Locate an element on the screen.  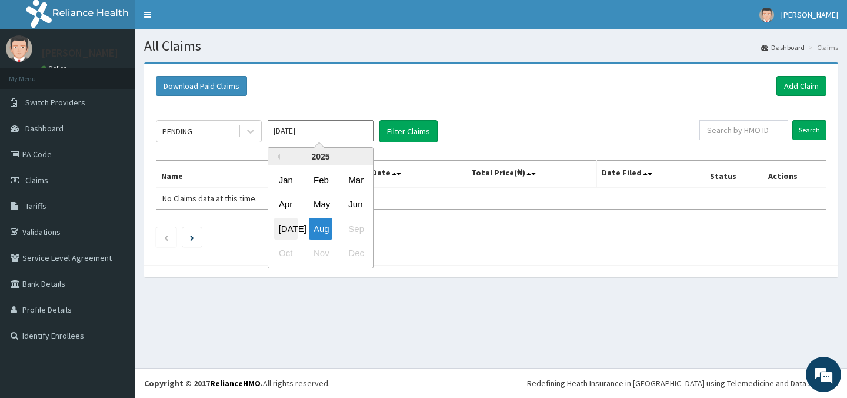
th: Name is located at coordinates (241, 174).